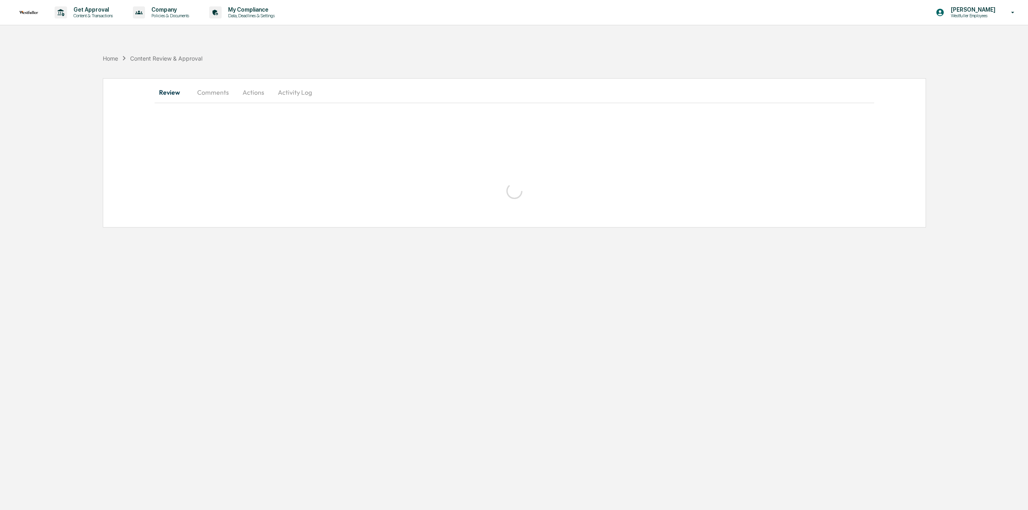 The image size is (1028, 510). Describe the element at coordinates (169, 10) in the screenshot. I see `p: Company` at that location.